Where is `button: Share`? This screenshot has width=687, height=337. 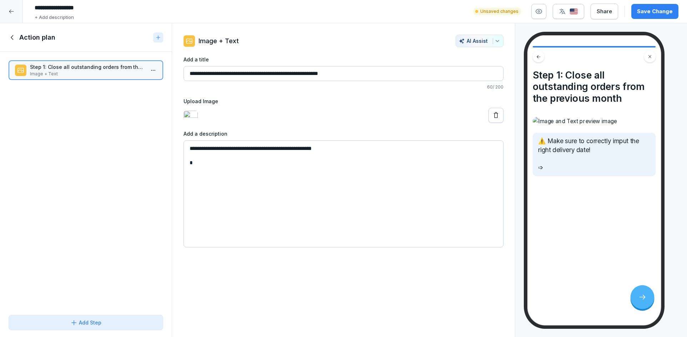 button: Share is located at coordinates (604, 11).